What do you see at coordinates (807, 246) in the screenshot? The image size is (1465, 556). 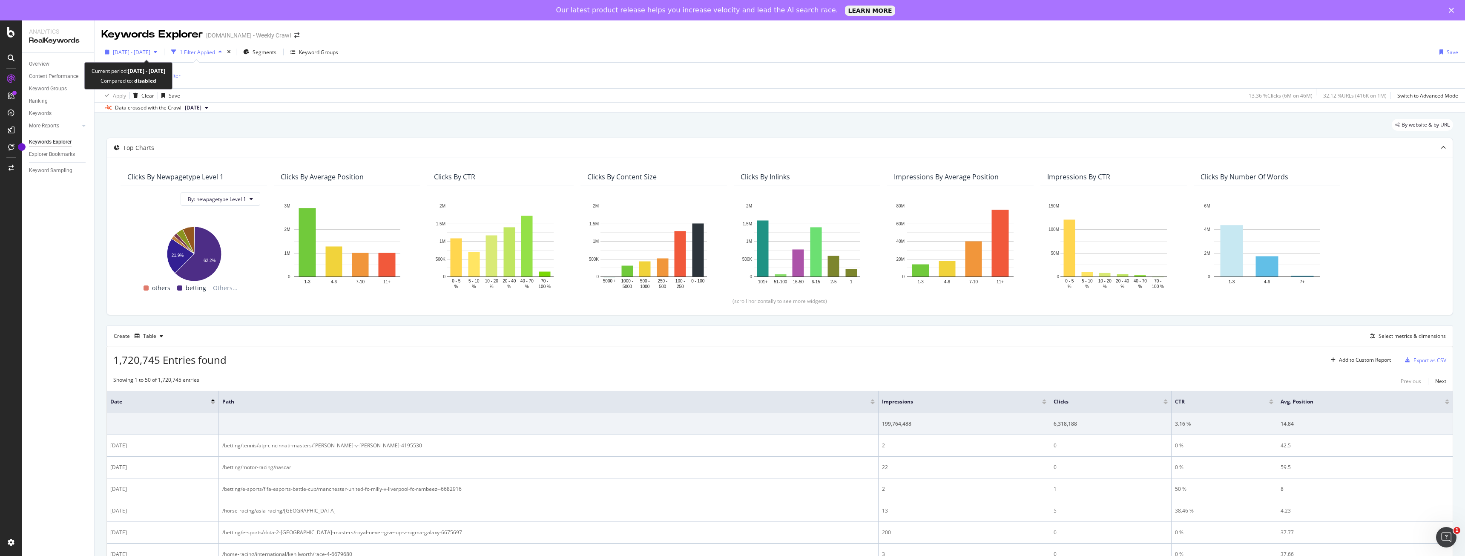 I see `svg: A chart.` at bounding box center [807, 246].